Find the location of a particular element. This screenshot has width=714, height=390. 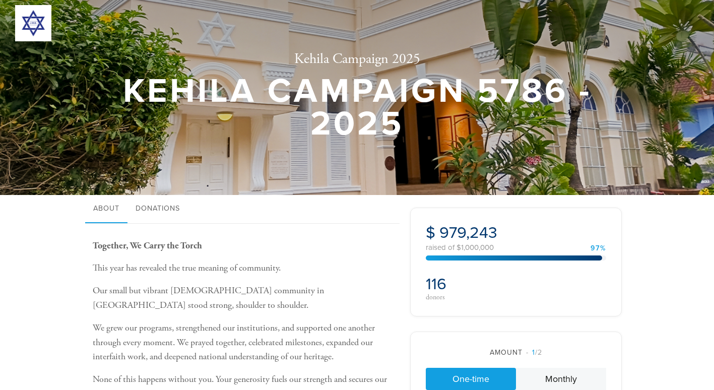

p: This year has revealed the true meaning of community. is located at coordinates (244, 268).